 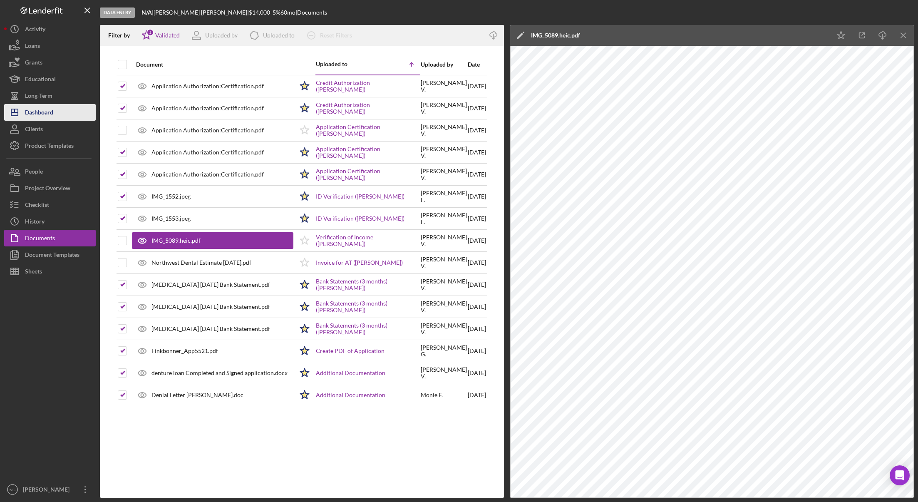 What do you see at coordinates (35, 30) in the screenshot?
I see `div: Activity` at bounding box center [35, 30].